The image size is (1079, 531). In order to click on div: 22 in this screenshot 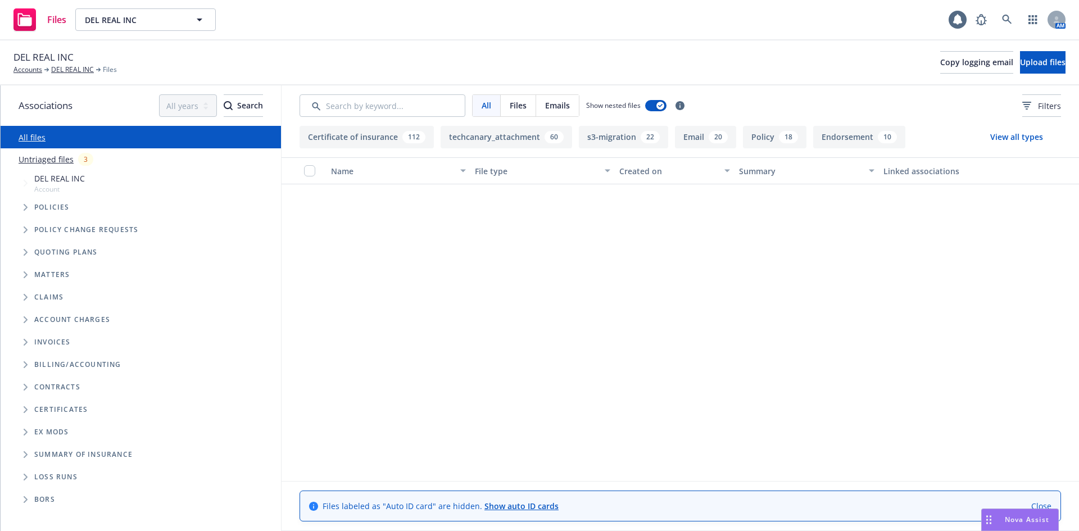, I will do `click(650, 137)`.